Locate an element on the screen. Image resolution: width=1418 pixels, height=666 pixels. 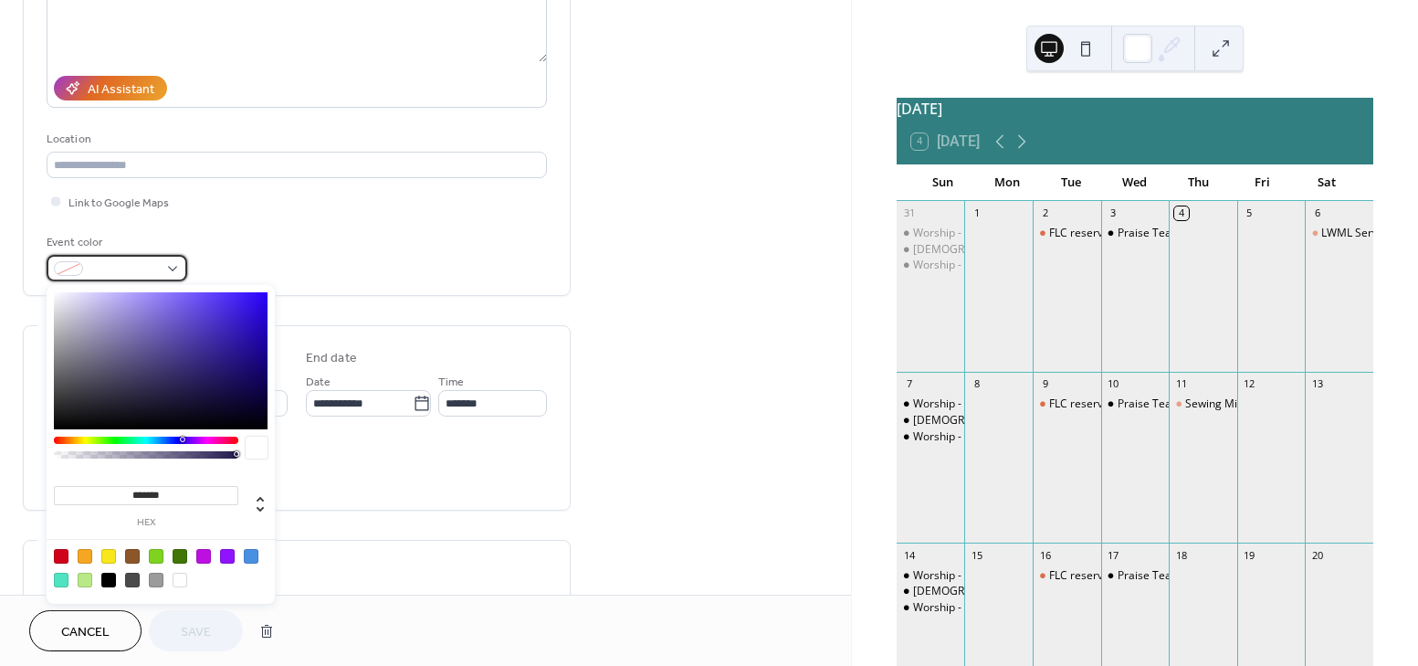
div: 16 is located at coordinates (1045, 554).